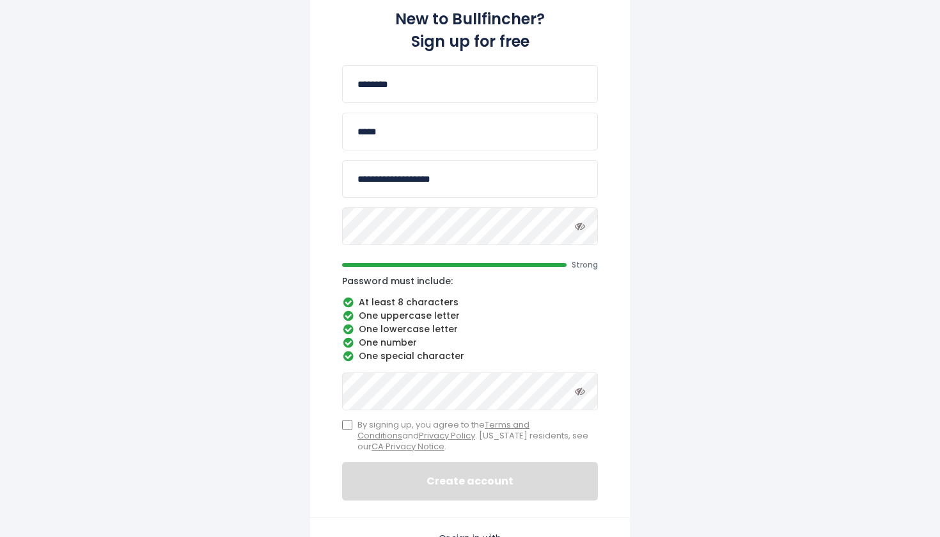 Image resolution: width=940 pixels, height=537 pixels. Describe the element at coordinates (470, 316) in the screenshot. I see `li: One uppercase letter` at that location.